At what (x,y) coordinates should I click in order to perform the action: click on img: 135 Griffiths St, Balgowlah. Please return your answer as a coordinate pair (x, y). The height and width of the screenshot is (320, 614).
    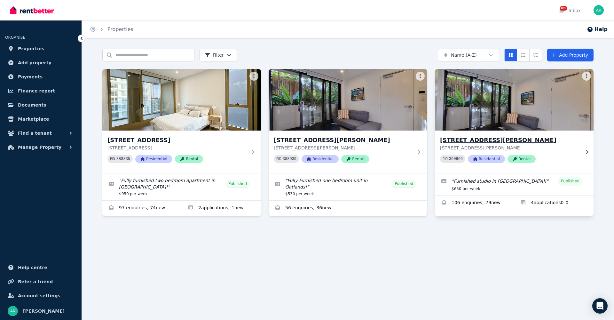
    Looking at the image, I should click on (514, 100).